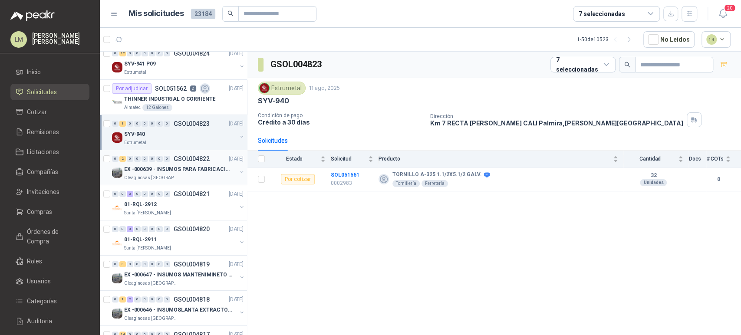  Describe the element at coordinates (34, 261) in the screenshot. I see `span: Roles` at that location.